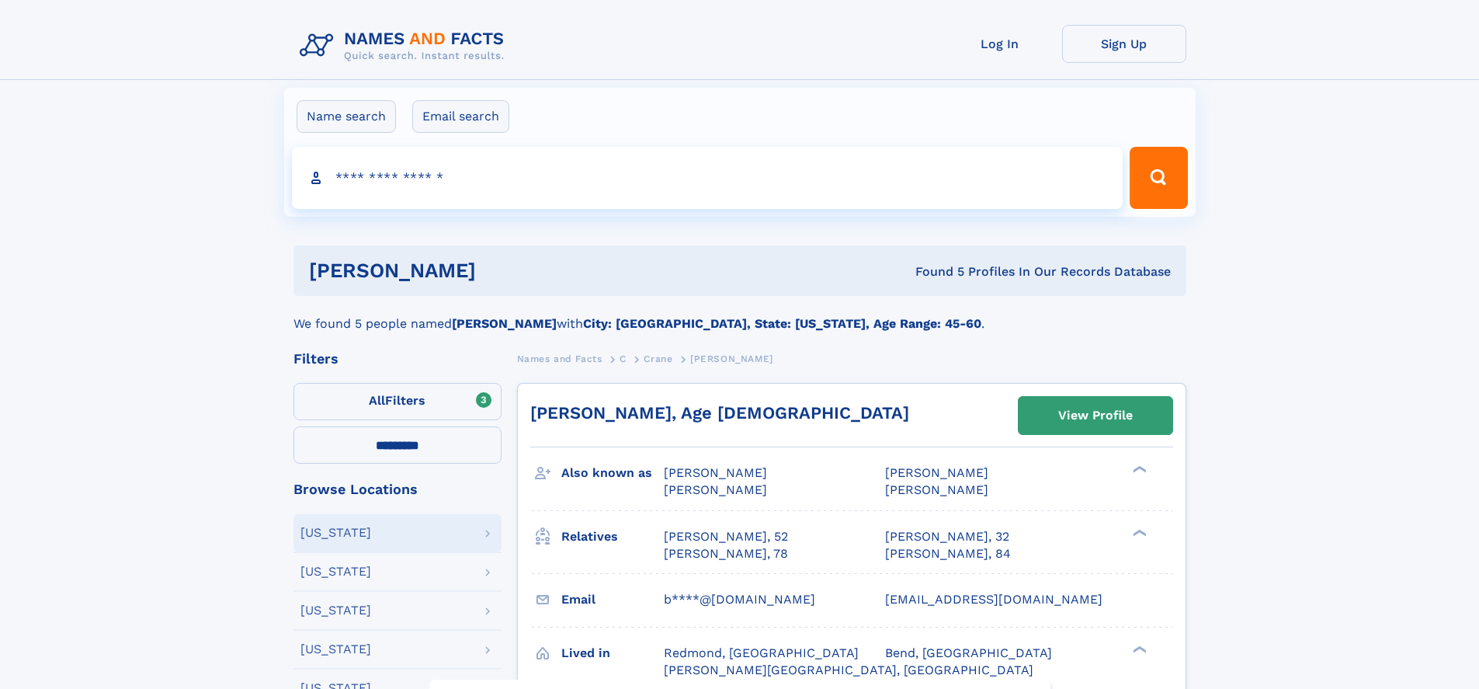 The height and width of the screenshot is (689, 1479). What do you see at coordinates (377, 400) in the screenshot?
I see `span: All` at bounding box center [377, 400].